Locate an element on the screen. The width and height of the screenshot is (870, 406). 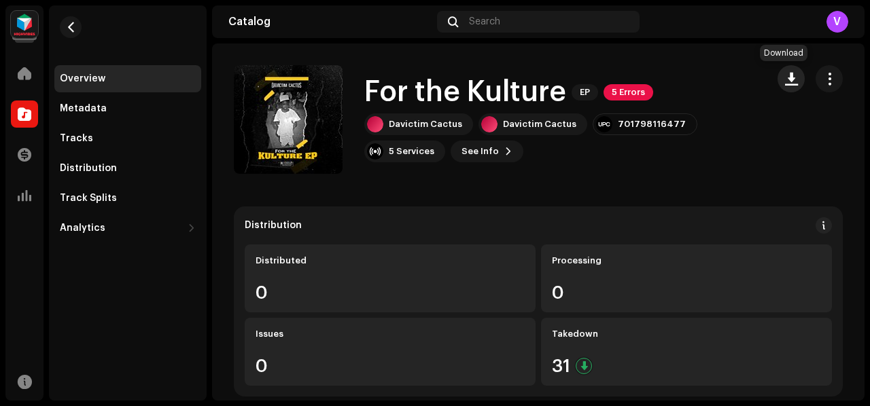
h1: For the Kulture is located at coordinates (465, 92).